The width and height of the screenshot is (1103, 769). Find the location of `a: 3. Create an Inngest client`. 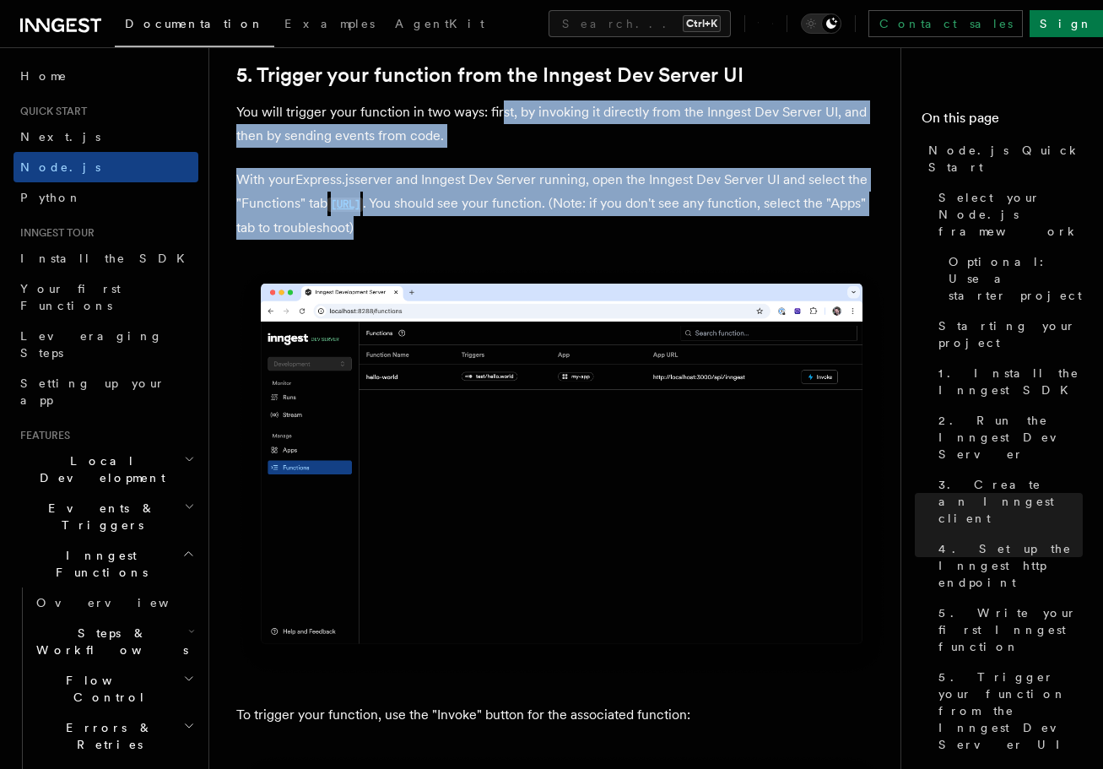

a: 3. Create an Inngest client is located at coordinates (1007, 501).